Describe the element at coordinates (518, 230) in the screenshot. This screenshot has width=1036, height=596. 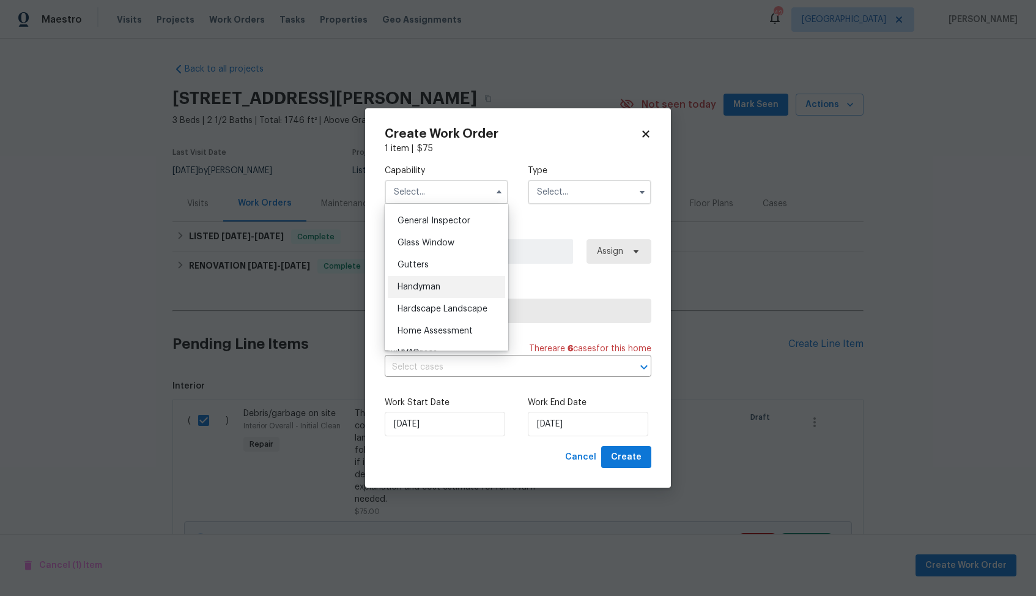
I see `label: Work Order Manager` at that location.